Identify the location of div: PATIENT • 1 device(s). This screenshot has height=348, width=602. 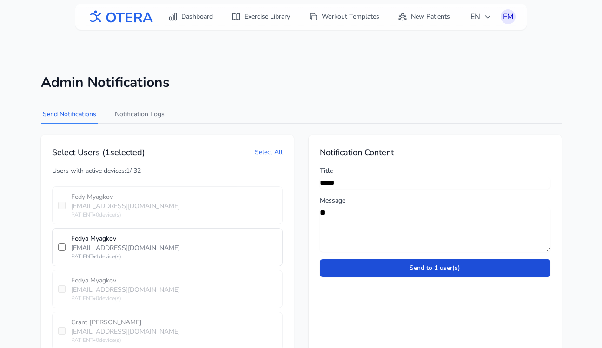
(174, 256).